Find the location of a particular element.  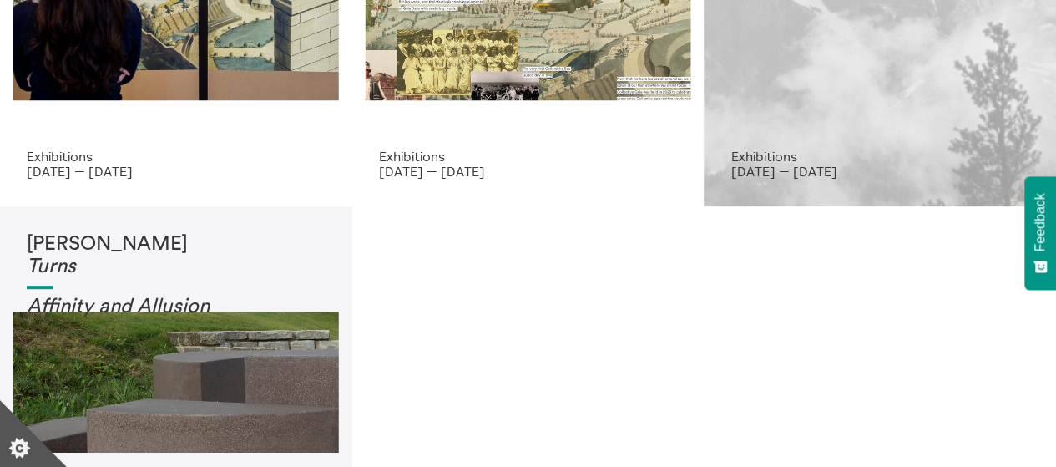

em: Affinity and Allusi is located at coordinates (107, 306).